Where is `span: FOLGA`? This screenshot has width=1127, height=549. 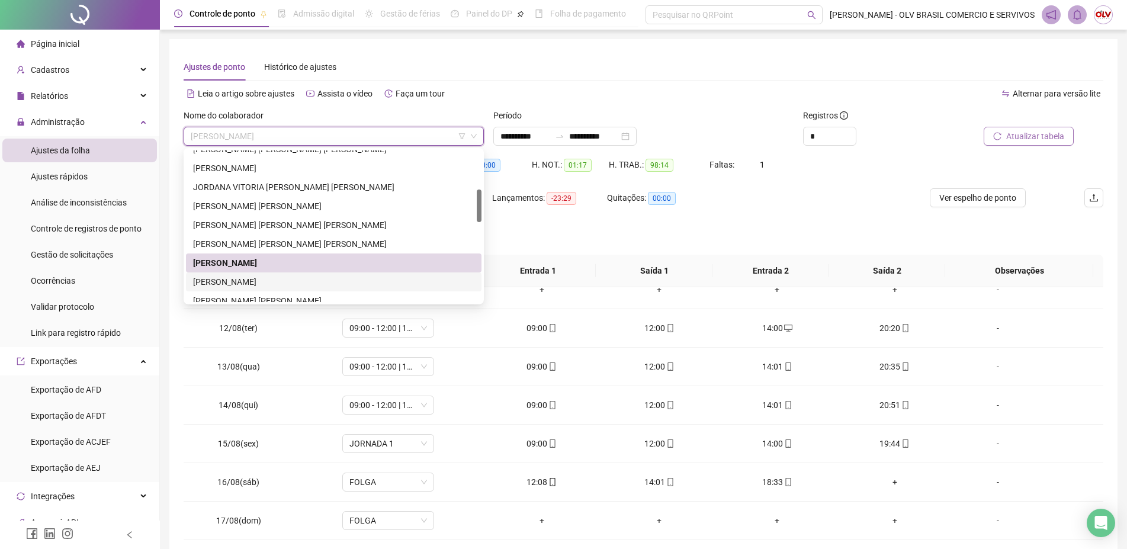
span: FOLGA is located at coordinates (388, 520).